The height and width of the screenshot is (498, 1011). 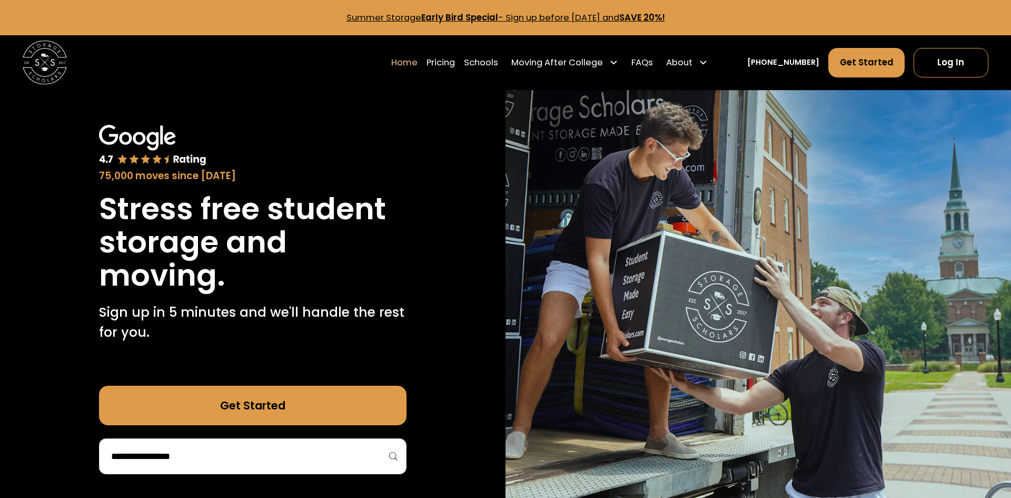 I want to click on img: Google 4.7 star rating, so click(x=153, y=145).